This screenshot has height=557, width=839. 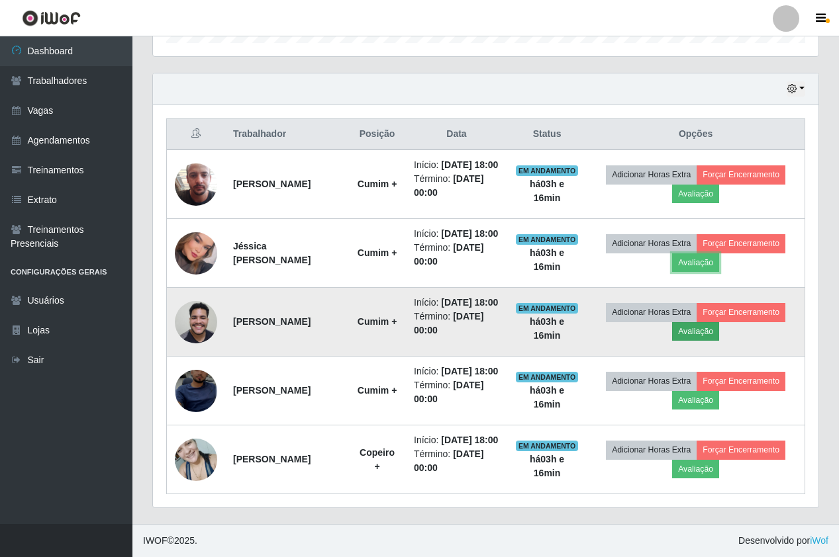 What do you see at coordinates (695, 134) in the screenshot?
I see `th: Opções` at bounding box center [695, 134].